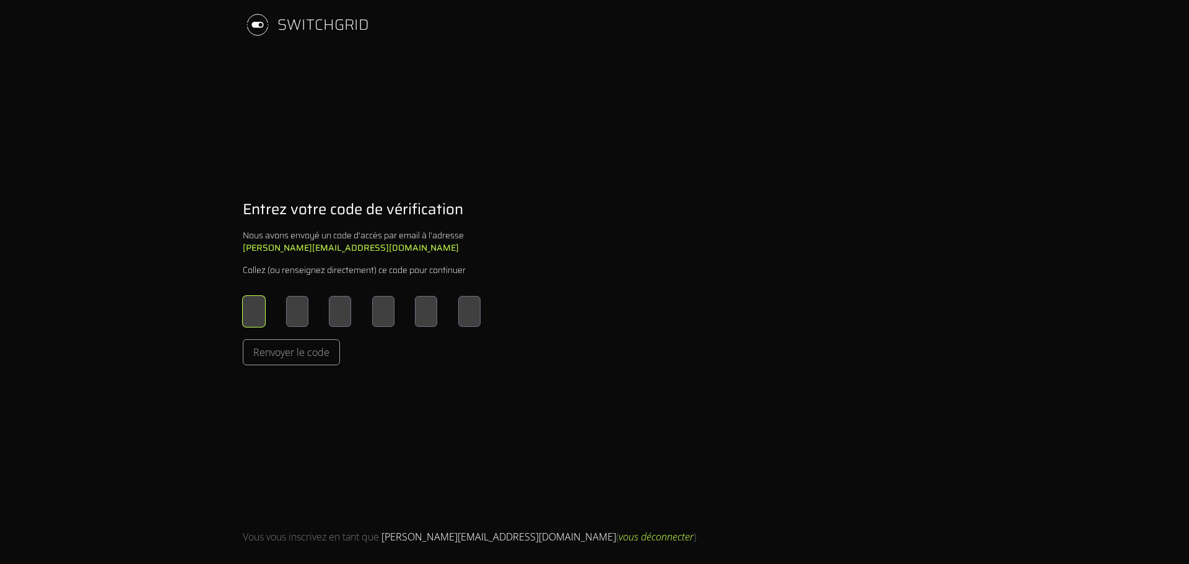 The height and width of the screenshot is (564, 1189). I want to click on div: Collez (ou renseignez directement) ce code pour continuer, so click(354, 270).